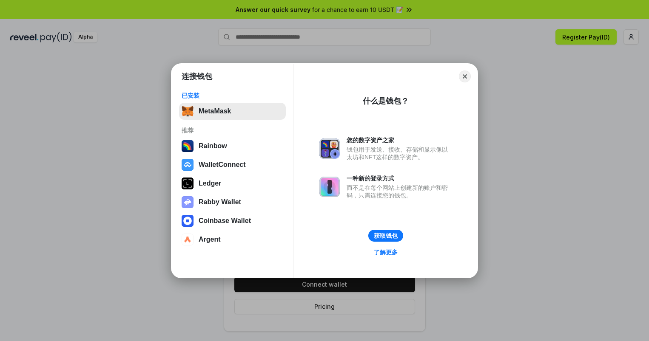 The image size is (649, 341). What do you see at coordinates (232, 130) in the screenshot?
I see `div: 推荐` at bounding box center [232, 130].